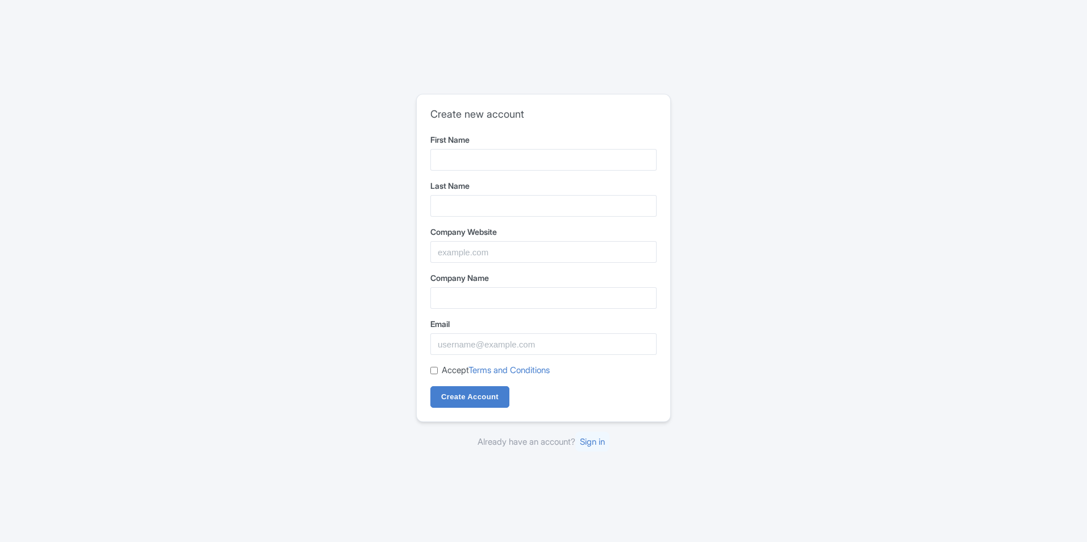 The height and width of the screenshot is (542, 1087). What do you see at coordinates (544, 277) in the screenshot?
I see `label: Company Name` at bounding box center [544, 277].